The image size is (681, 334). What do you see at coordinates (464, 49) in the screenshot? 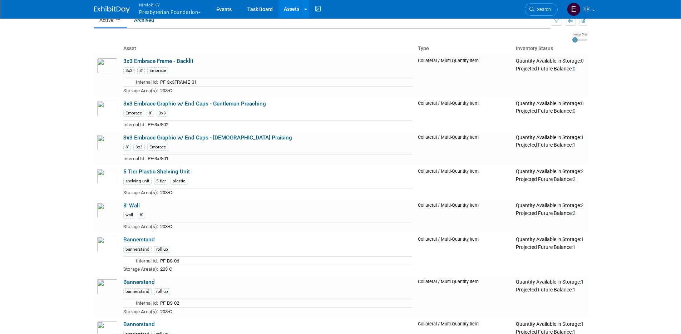
I see `th: Type` at bounding box center [464, 49].